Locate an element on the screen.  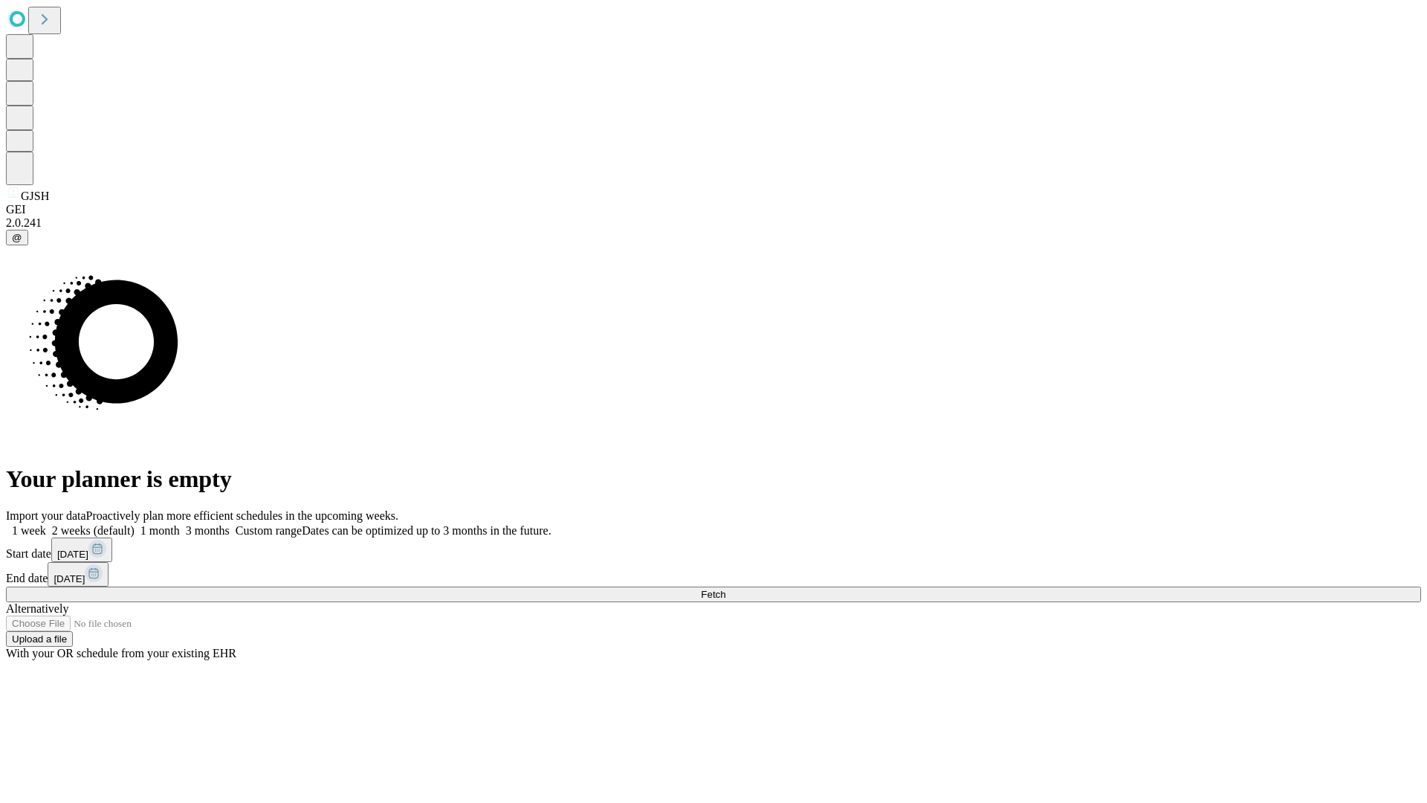
span: Alternatively is located at coordinates (37, 608).